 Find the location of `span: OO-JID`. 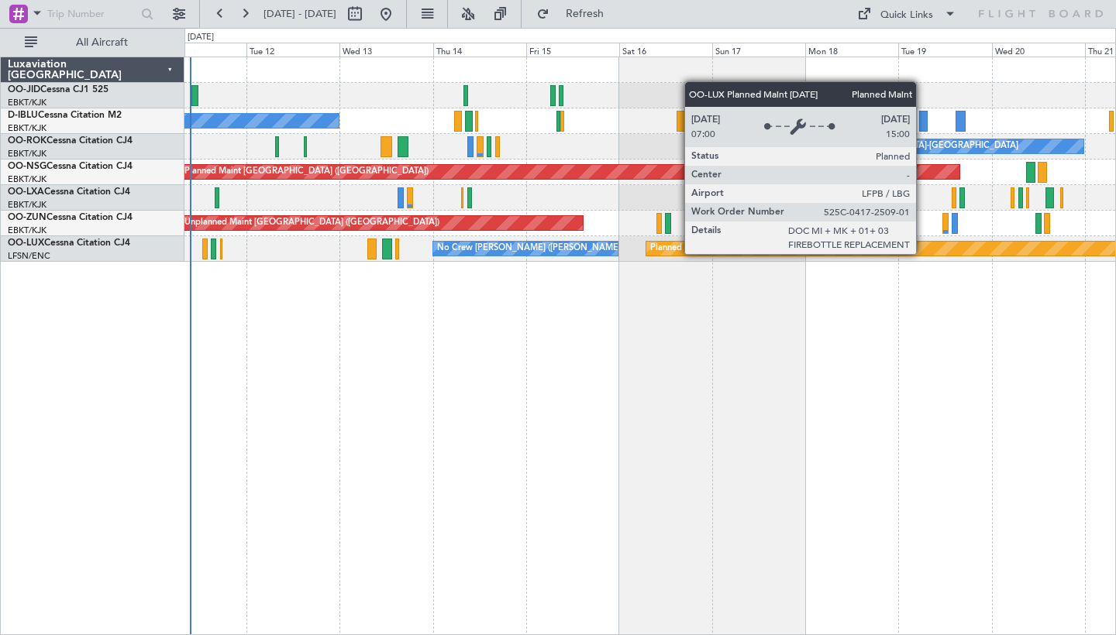

span: OO-JID is located at coordinates (24, 90).